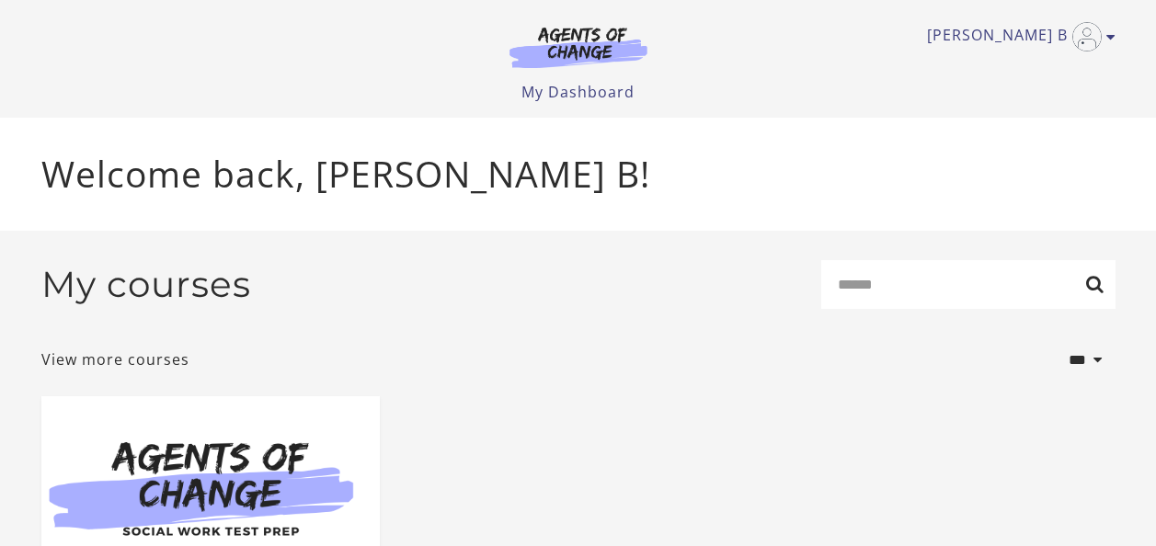 The width and height of the screenshot is (1156, 546). Describe the element at coordinates (1017, 37) in the screenshot. I see `a: Toggle menu` at that location.